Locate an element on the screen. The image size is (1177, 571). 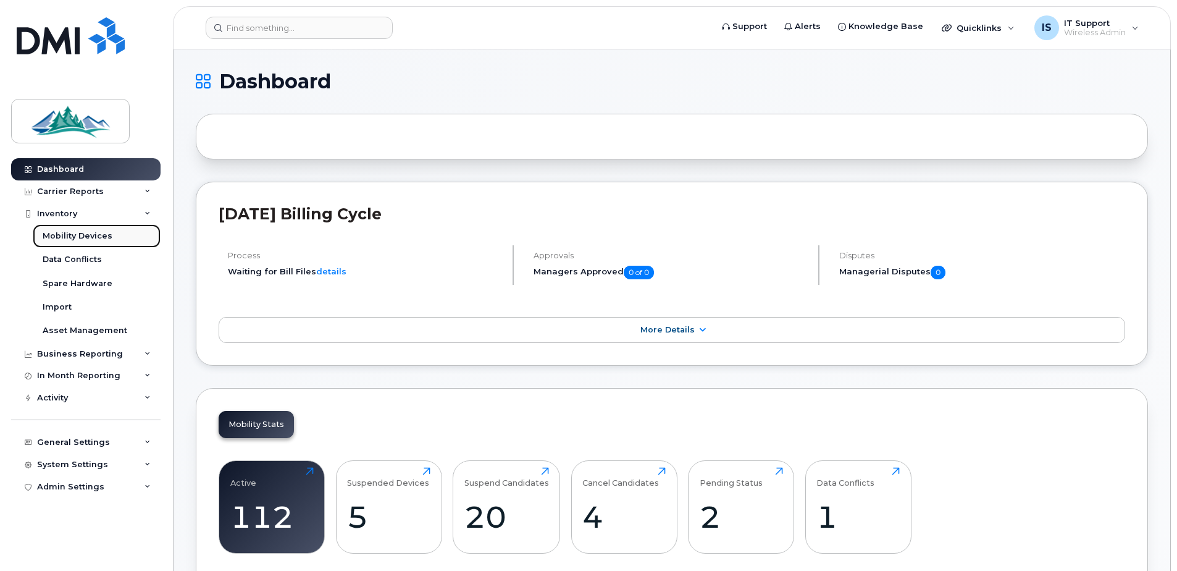
div: 1 is located at coordinates (858, 516).